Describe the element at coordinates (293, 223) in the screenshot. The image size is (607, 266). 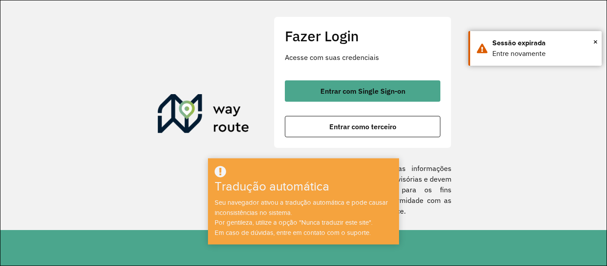
I see `font: Por gentileza, utilize a opção "Nunca traduzir este site".` at that location.